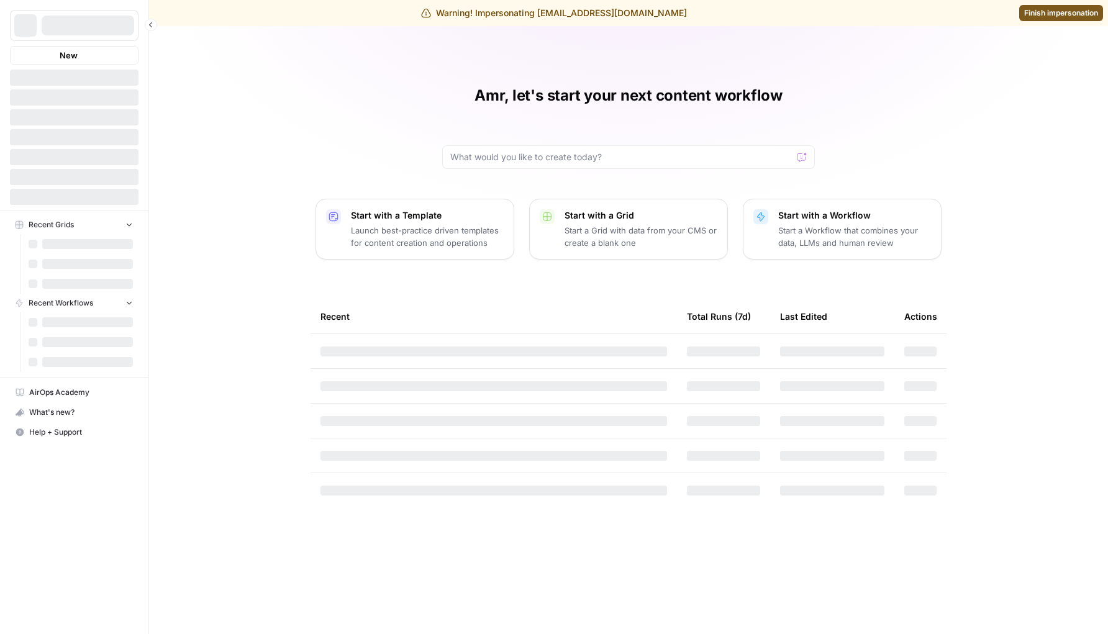  What do you see at coordinates (81, 392) in the screenshot?
I see `span: AirOps Academy` at bounding box center [81, 392].